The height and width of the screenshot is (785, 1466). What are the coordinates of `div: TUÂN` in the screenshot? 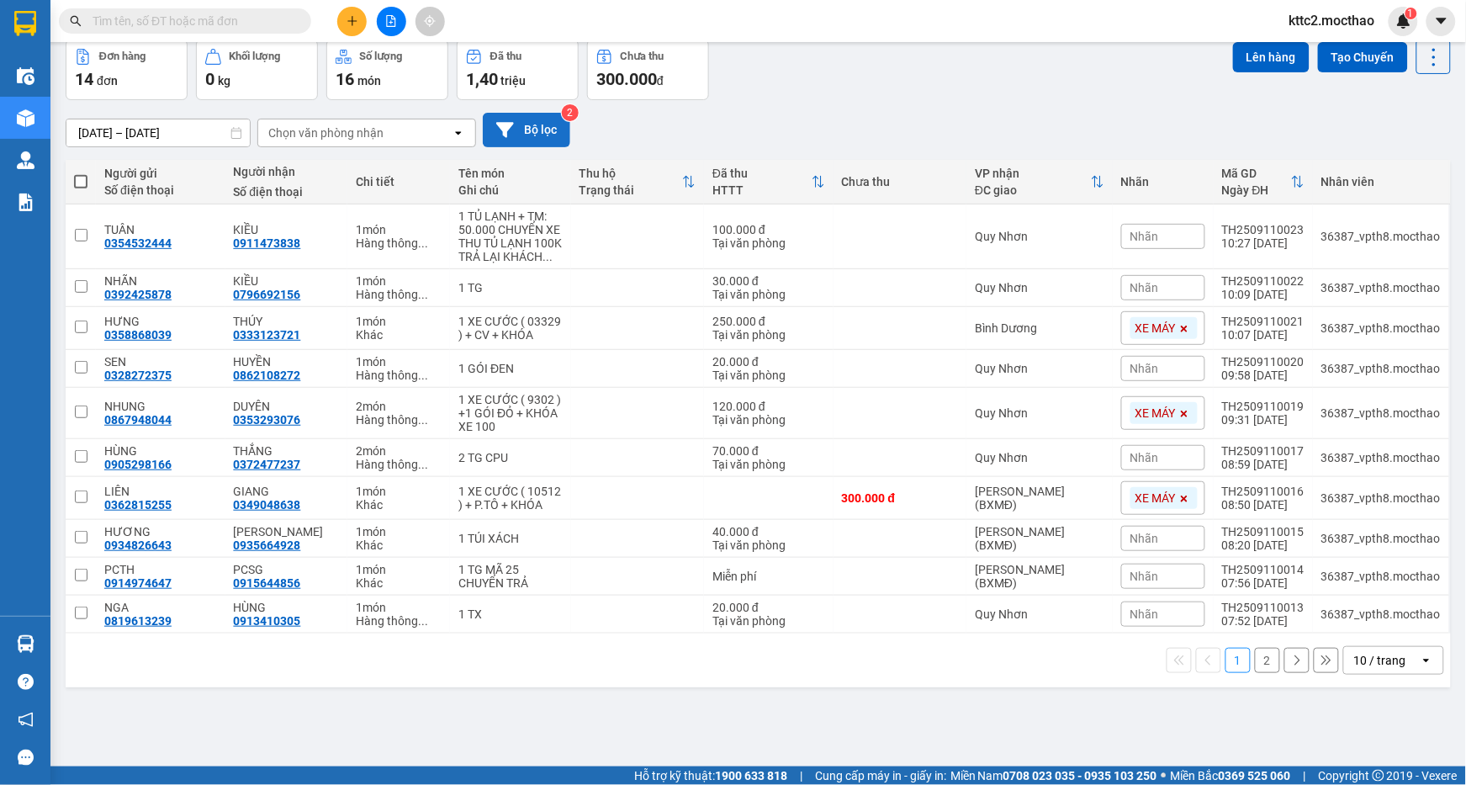 It's located at (161, 230).